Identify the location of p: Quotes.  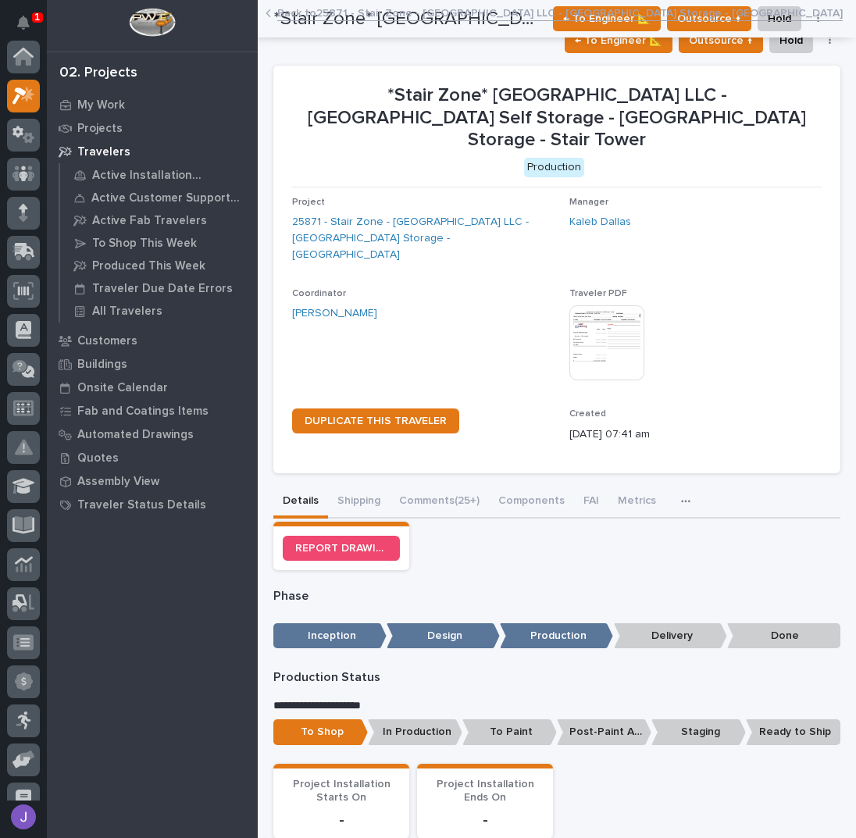
(98, 459).